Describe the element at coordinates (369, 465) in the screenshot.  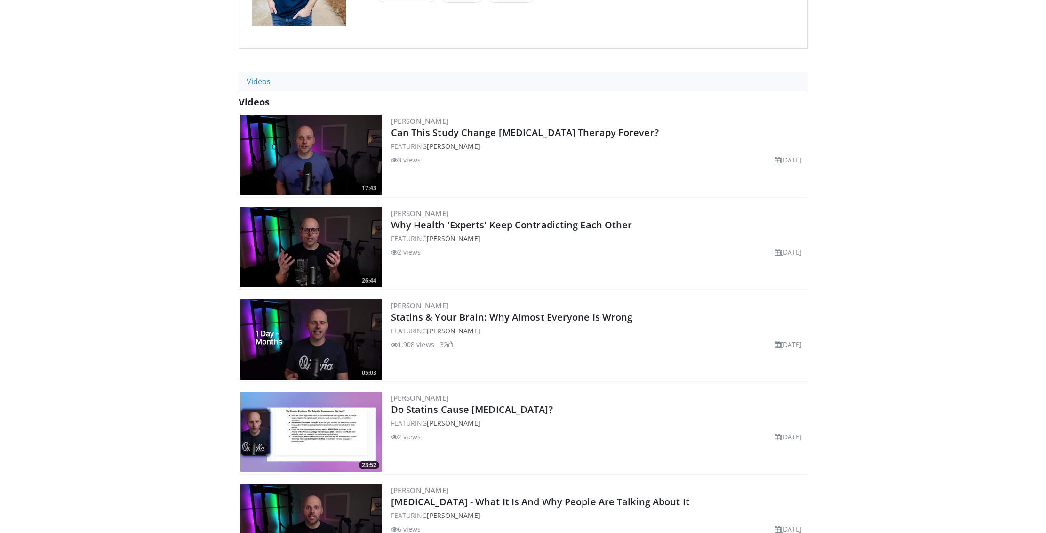
I see `span: 23:52` at that location.